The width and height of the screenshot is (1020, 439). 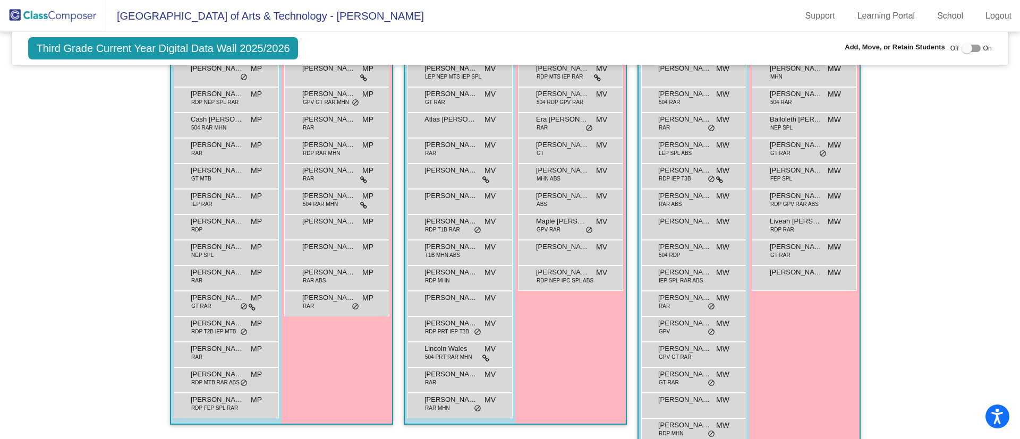 I want to click on span: RDP, so click(x=196, y=229).